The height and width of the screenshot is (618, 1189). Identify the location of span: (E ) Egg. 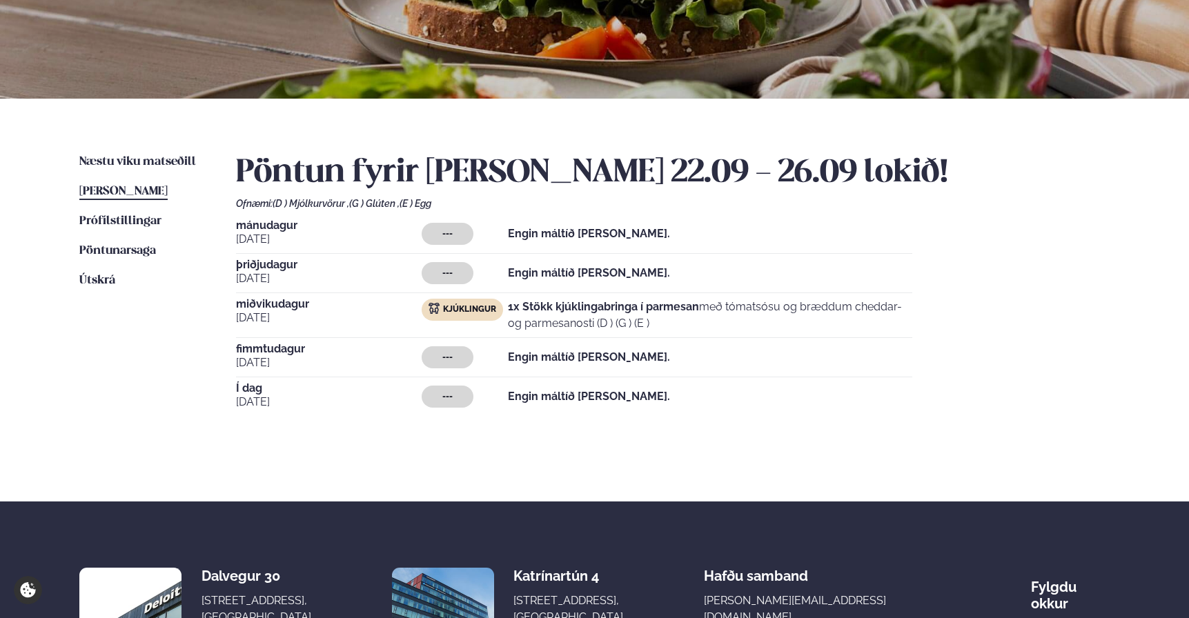
(415, 204).